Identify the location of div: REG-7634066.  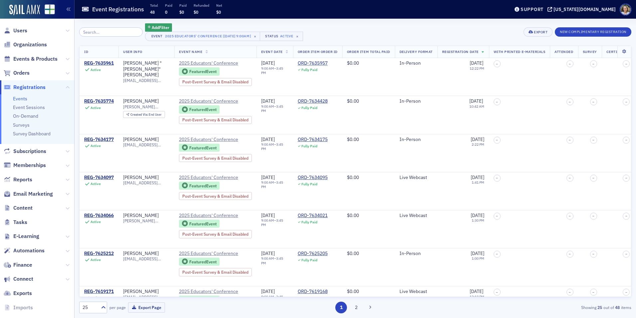
(99, 215).